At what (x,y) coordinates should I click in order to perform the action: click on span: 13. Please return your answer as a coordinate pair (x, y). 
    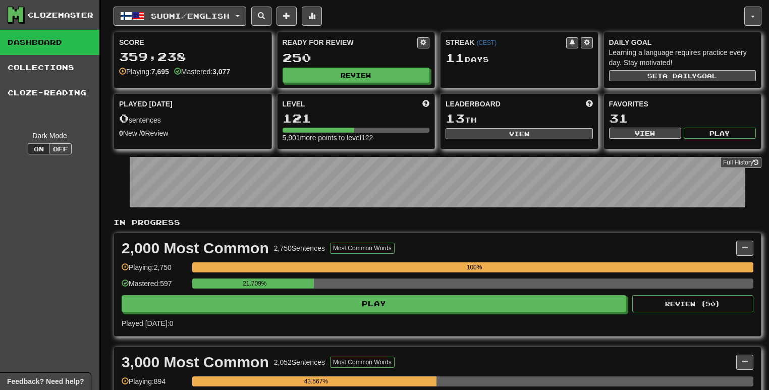
    Looking at the image, I should click on (455, 118).